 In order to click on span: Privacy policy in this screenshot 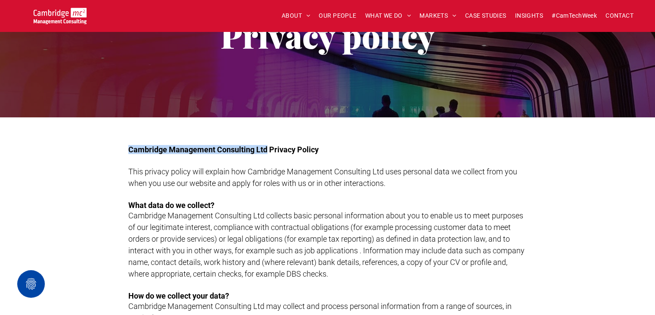, I will do `click(327, 35)`.